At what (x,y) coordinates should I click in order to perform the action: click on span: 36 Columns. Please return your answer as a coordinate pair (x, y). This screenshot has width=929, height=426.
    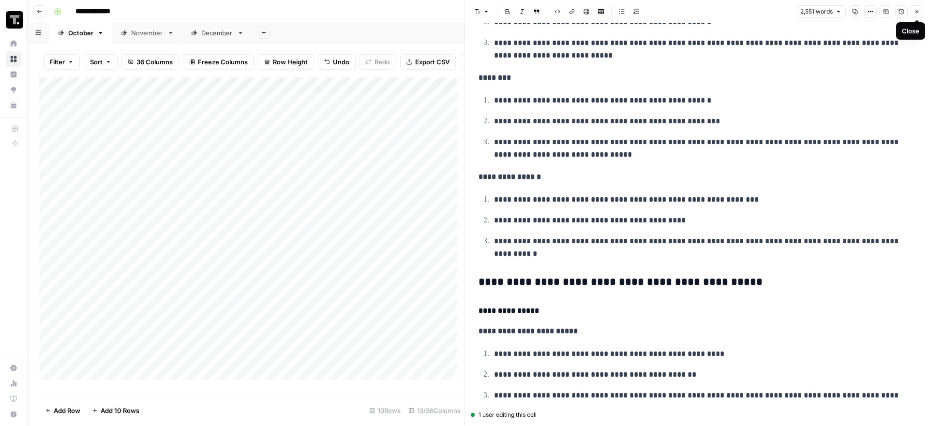
    Looking at the image, I should click on (154, 62).